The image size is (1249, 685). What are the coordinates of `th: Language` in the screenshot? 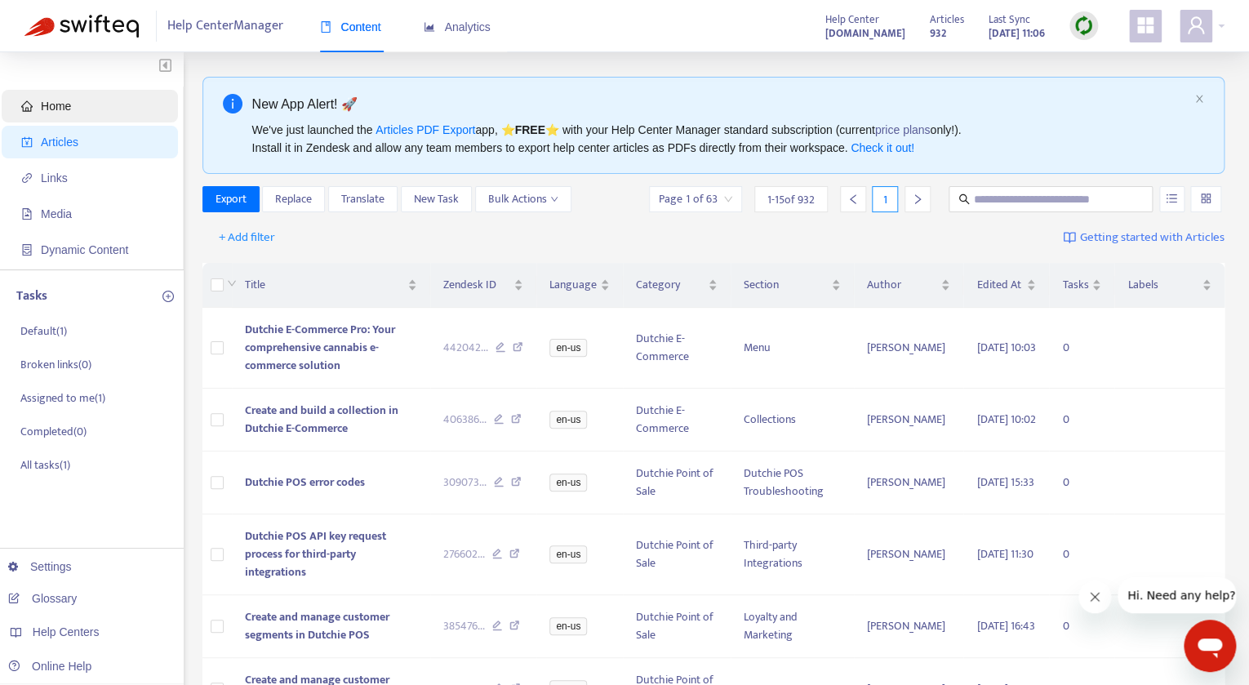 It's located at (580, 285).